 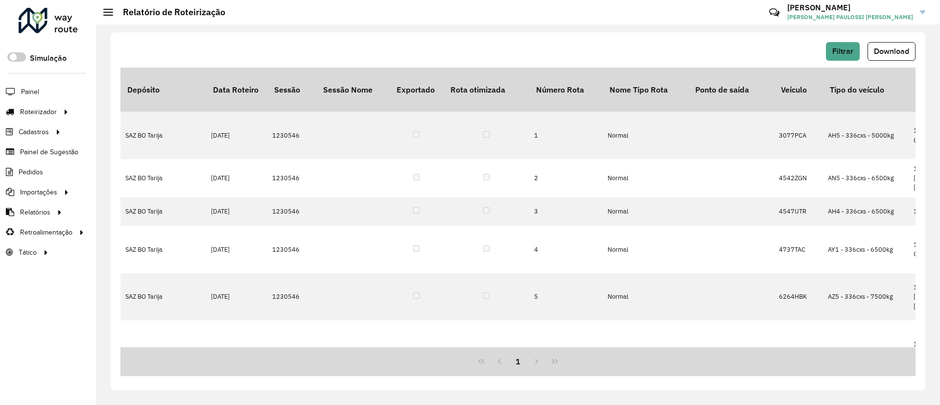 I want to click on span: Retroalimentação, so click(x=46, y=232).